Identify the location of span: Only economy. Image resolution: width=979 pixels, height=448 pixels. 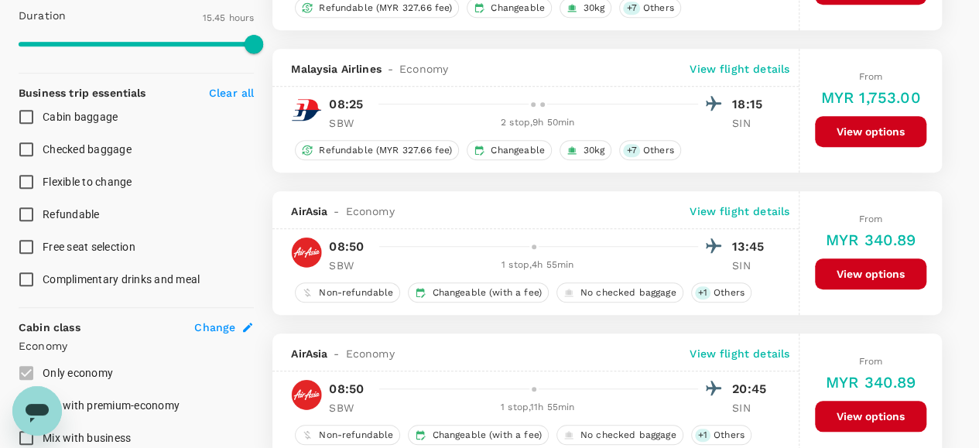
(77, 373).